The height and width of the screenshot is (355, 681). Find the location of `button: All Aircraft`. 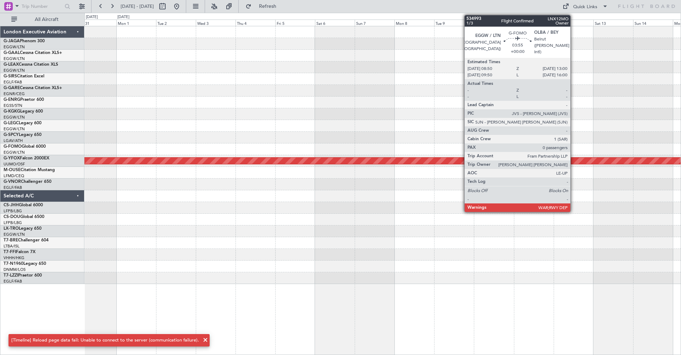

button: All Aircraft is located at coordinates (42, 20).